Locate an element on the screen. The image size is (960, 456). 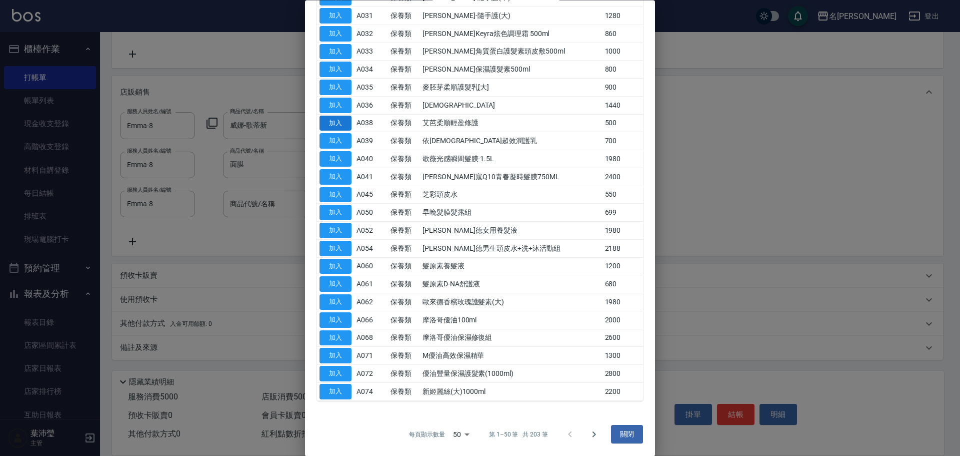
td: A074 is located at coordinates (371, 392).